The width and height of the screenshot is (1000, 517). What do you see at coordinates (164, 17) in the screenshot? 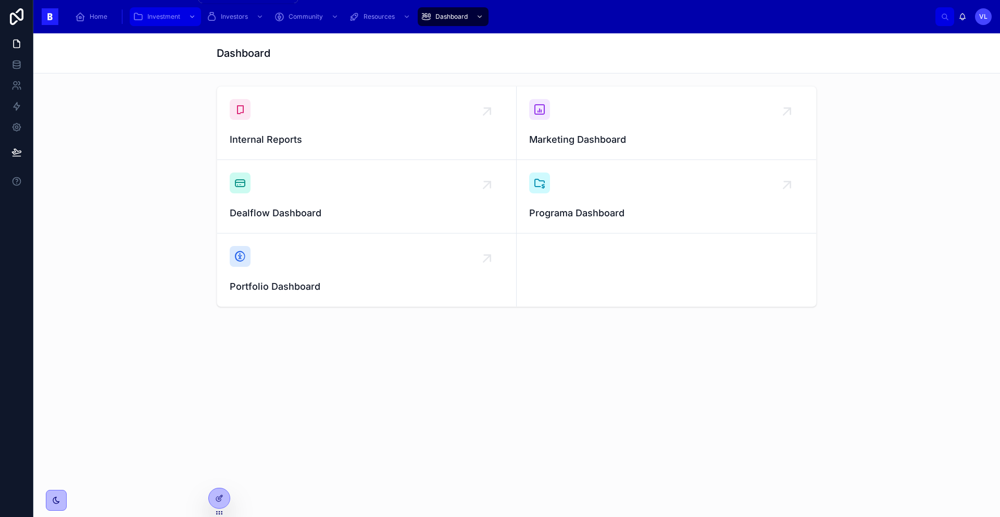
I see `span: Investment` at bounding box center [164, 17].